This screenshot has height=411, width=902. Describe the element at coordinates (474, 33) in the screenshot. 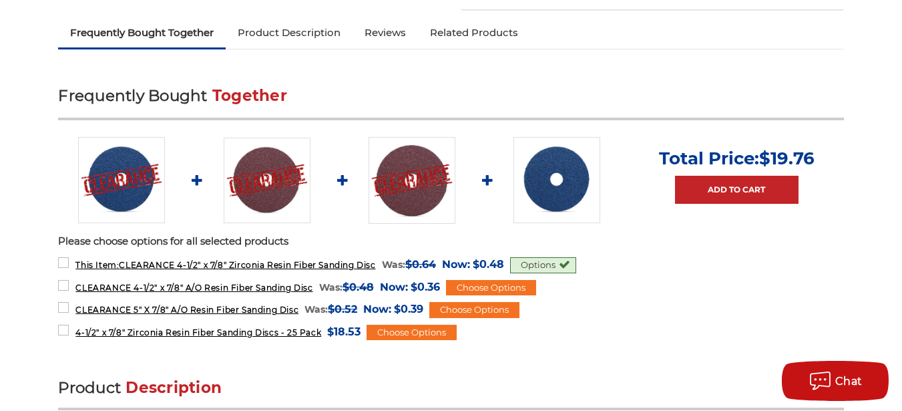

I see `a: Related Products` at that location.